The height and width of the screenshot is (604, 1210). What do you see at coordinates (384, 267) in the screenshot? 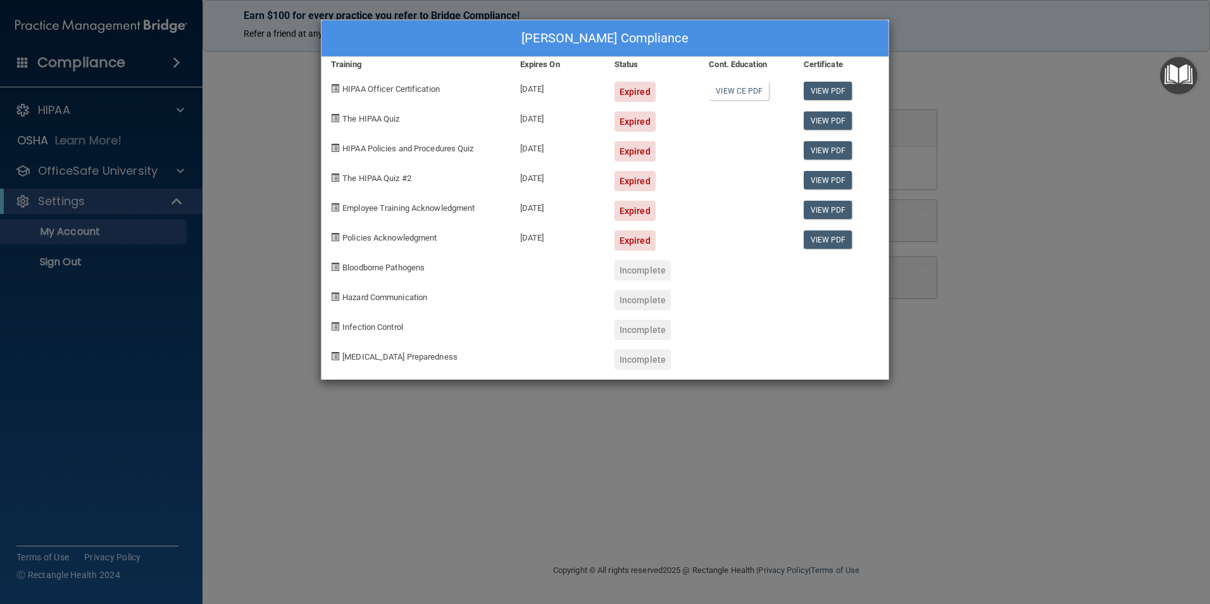
I see `span: Bloodborne Pathogens` at bounding box center [384, 267].